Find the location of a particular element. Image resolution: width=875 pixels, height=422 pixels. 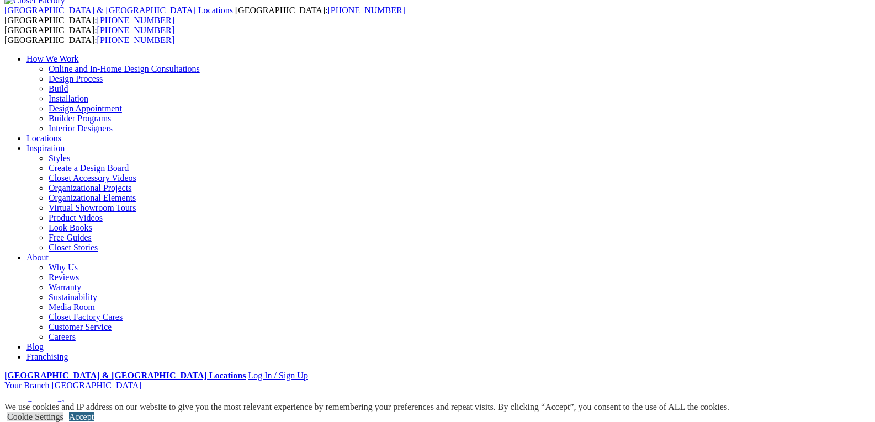

a: Build is located at coordinates (58, 88).